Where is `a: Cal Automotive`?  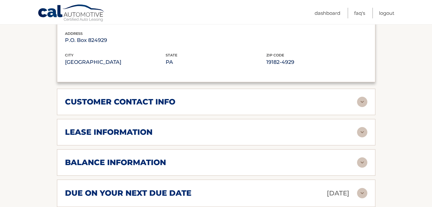
a: Cal Automotive is located at coordinates (71, 14).